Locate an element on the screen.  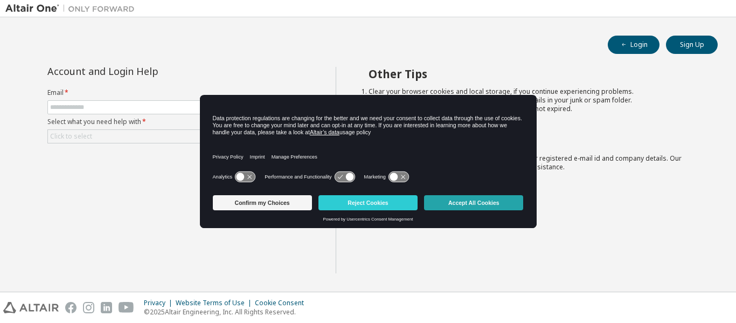
img: linkedin.svg is located at coordinates (106, 307).